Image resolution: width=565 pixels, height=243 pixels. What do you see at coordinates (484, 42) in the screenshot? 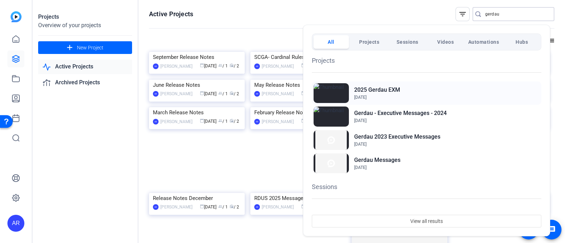
I see `span: Automations` at bounding box center [484, 42].